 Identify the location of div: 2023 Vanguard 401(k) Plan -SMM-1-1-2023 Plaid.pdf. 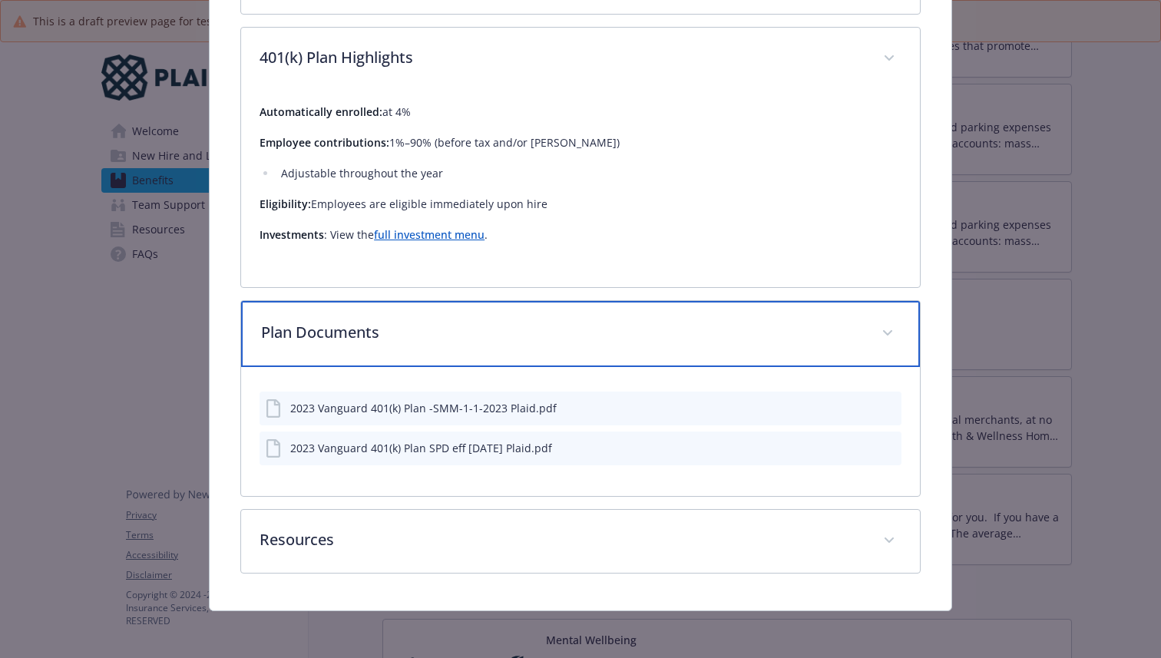
(423, 408).